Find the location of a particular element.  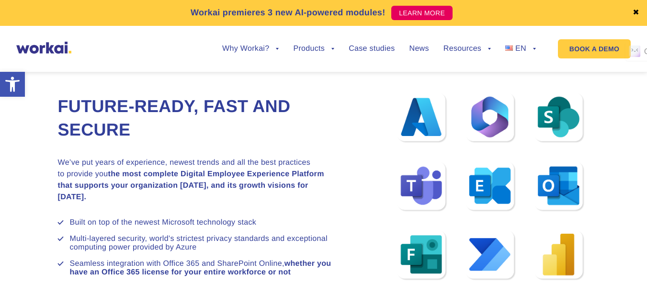

li: Seamless integration with Office 365 and SharePoint Online, is located at coordinates (204, 268).